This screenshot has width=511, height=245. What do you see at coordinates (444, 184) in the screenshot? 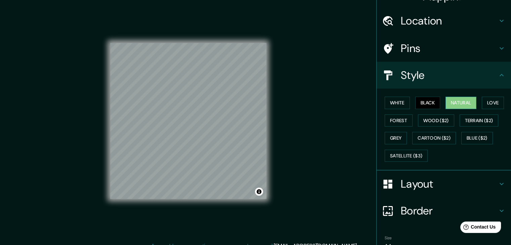
I see `div: Layout` at bounding box center [444, 184].